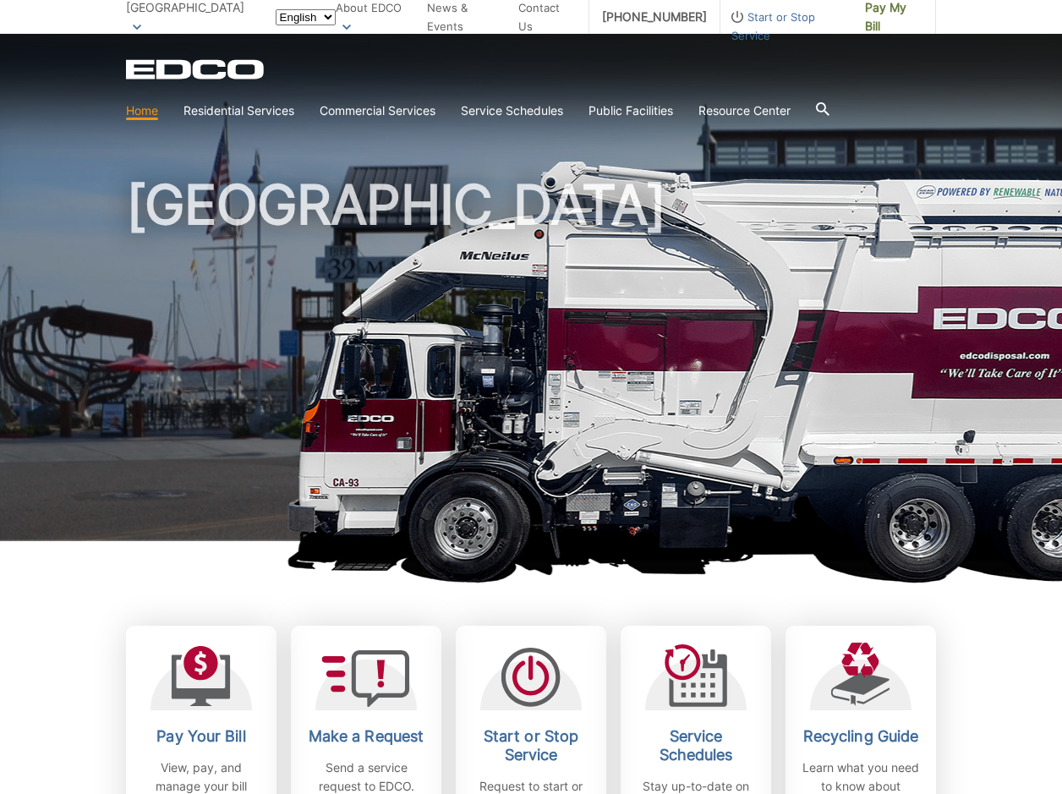 Image resolution: width=1062 pixels, height=794 pixels. What do you see at coordinates (239, 111) in the screenshot?
I see `a: Residential Services` at bounding box center [239, 111].